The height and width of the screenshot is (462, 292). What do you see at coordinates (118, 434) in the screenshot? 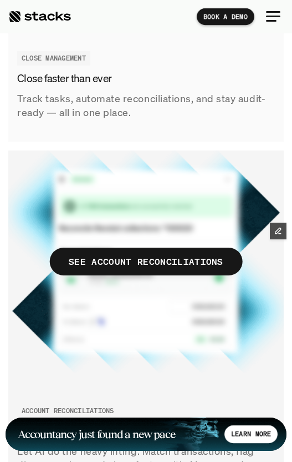
I see `h1: Accountancy just found a new pace` at bounding box center [118, 434].